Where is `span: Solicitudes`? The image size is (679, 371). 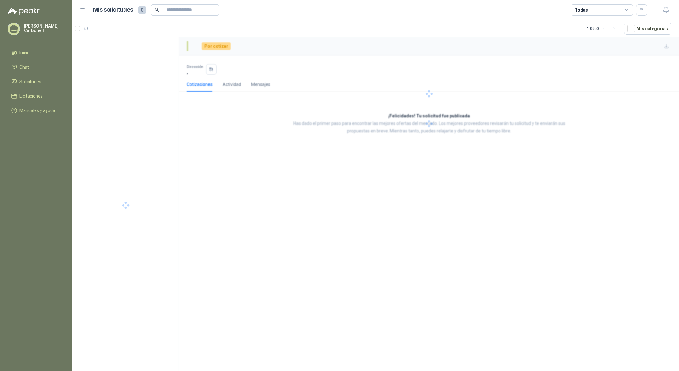 span: Solicitudes is located at coordinates (30, 82).